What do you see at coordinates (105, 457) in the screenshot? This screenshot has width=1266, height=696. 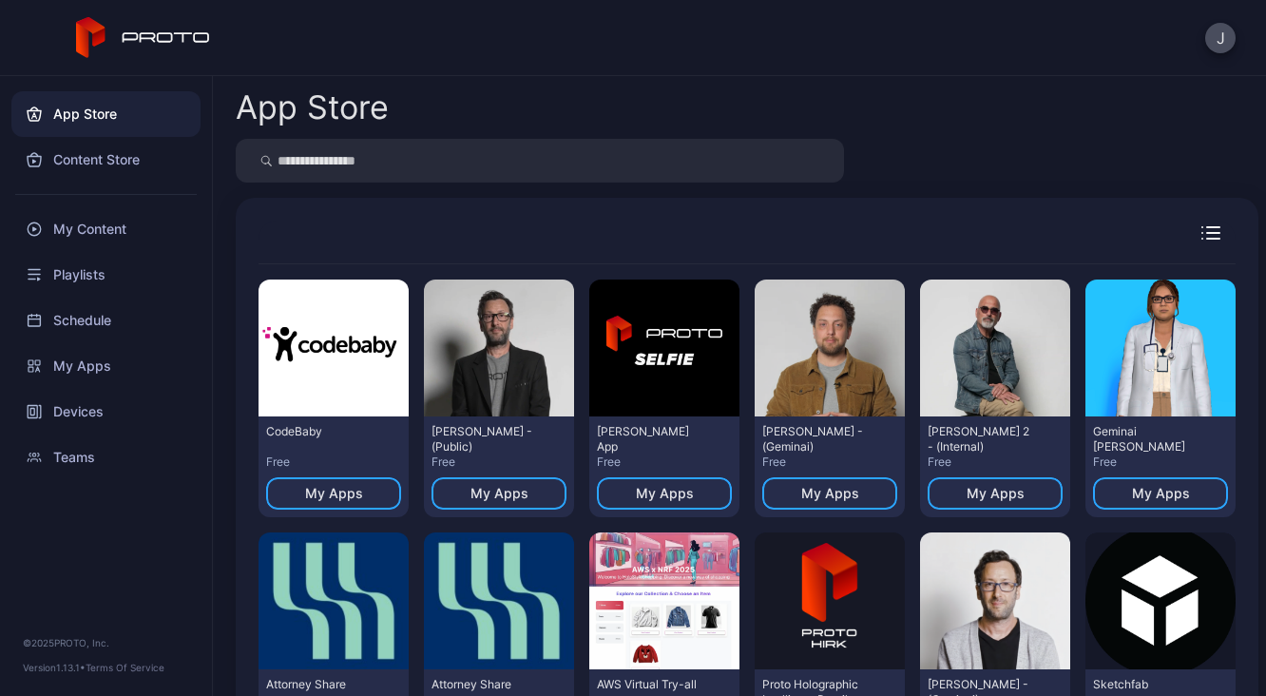 I see `div: Teams` at bounding box center [105, 457].